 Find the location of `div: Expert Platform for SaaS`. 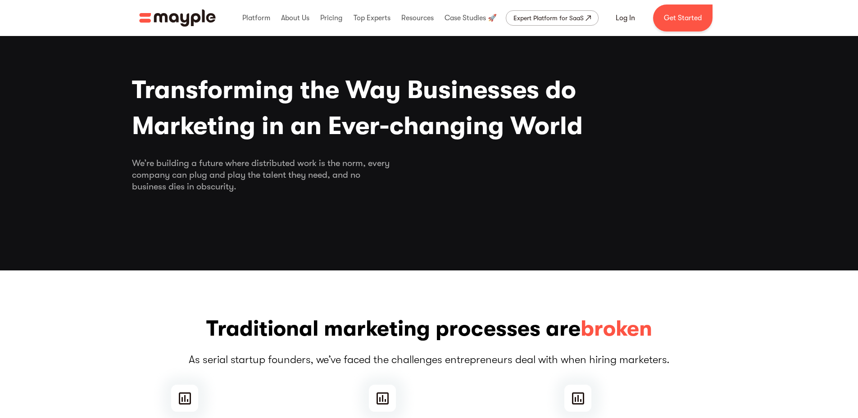

div: Expert Platform for SaaS is located at coordinates (549, 18).